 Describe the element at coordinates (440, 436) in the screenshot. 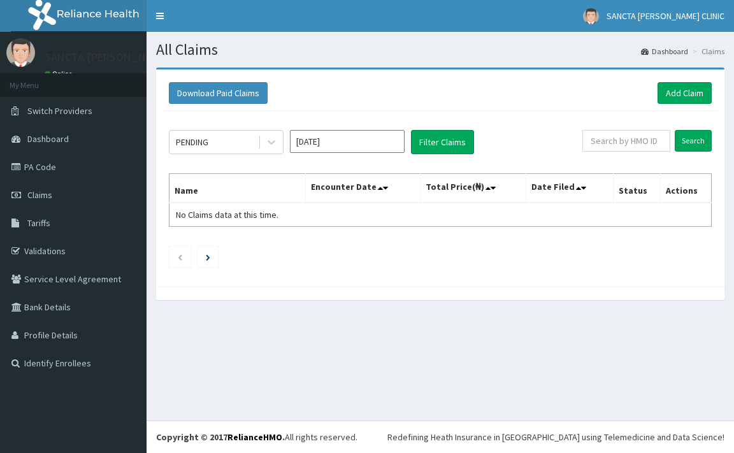

I see `footer: All rights reserved.` at that location.